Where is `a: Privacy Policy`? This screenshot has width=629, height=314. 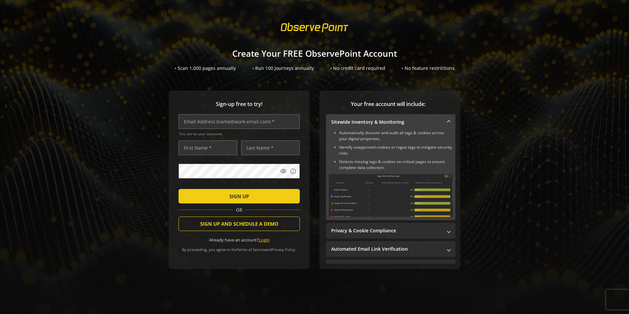
a: Privacy Policy is located at coordinates (283, 249).